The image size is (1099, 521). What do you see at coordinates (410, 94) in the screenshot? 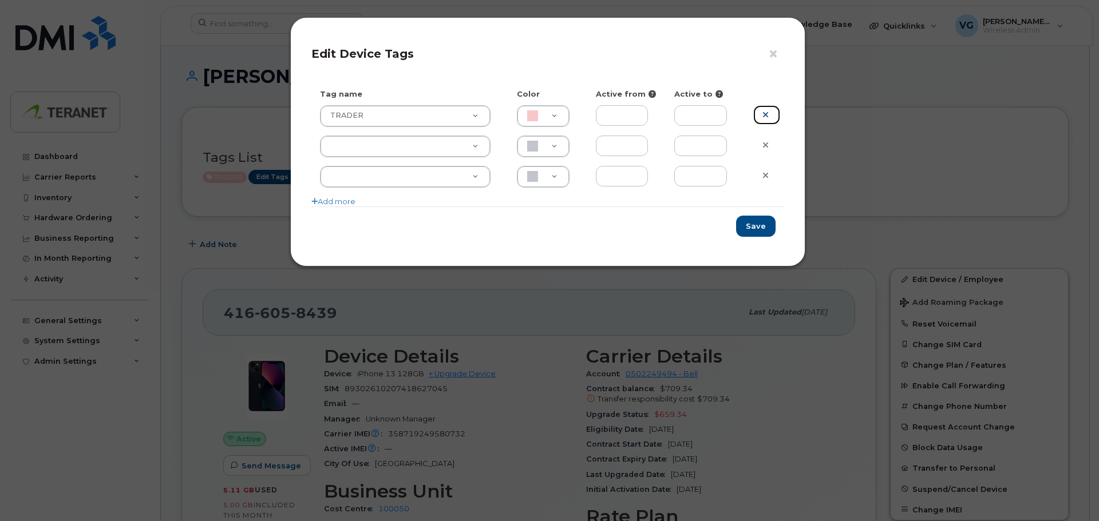
I see `div: Tag name` at bounding box center [410, 94].